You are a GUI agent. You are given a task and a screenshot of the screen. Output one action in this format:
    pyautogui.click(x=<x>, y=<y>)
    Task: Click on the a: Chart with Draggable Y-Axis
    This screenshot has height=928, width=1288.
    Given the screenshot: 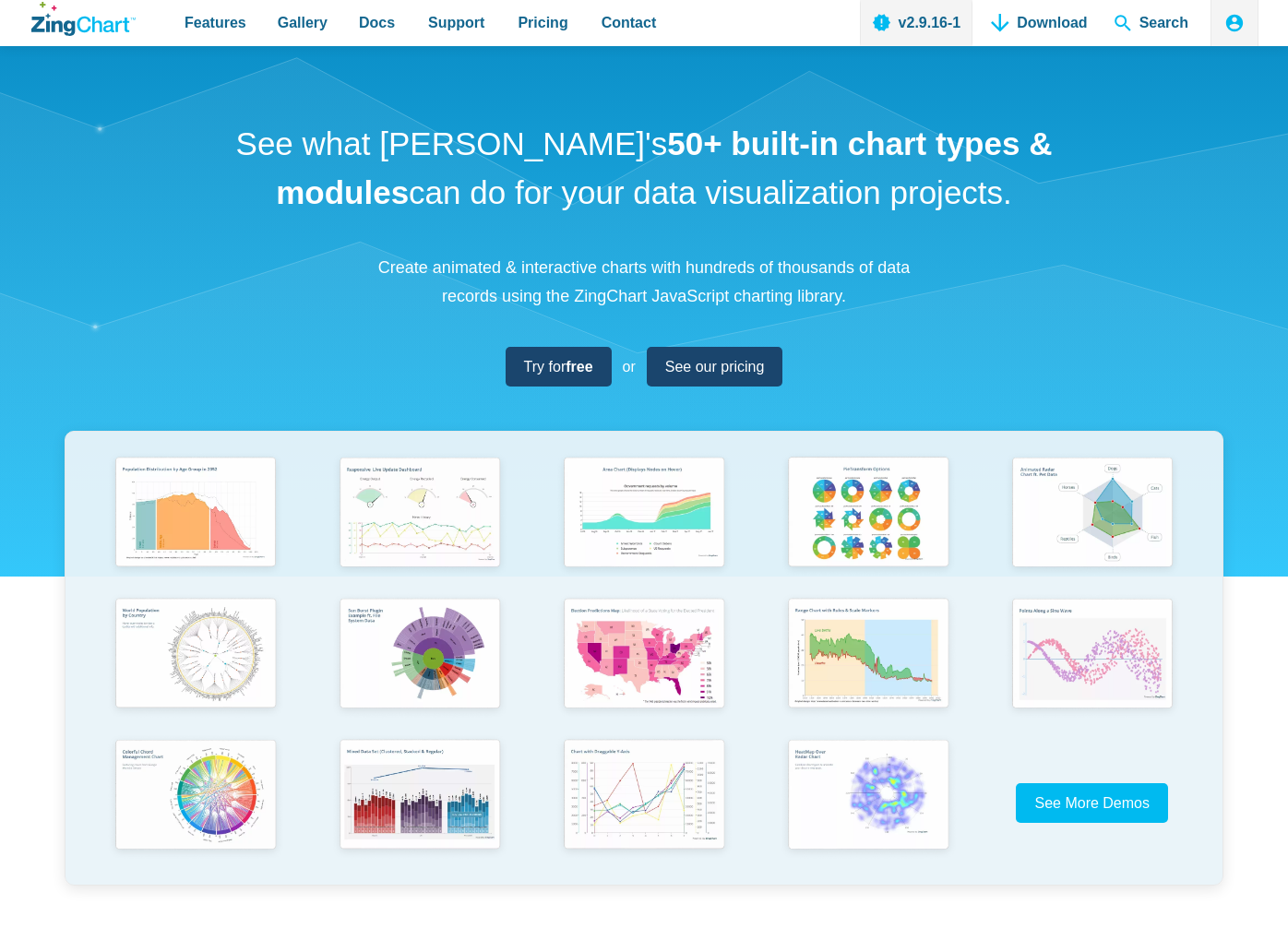 What is the action you would take?
    pyautogui.click(x=644, y=803)
    